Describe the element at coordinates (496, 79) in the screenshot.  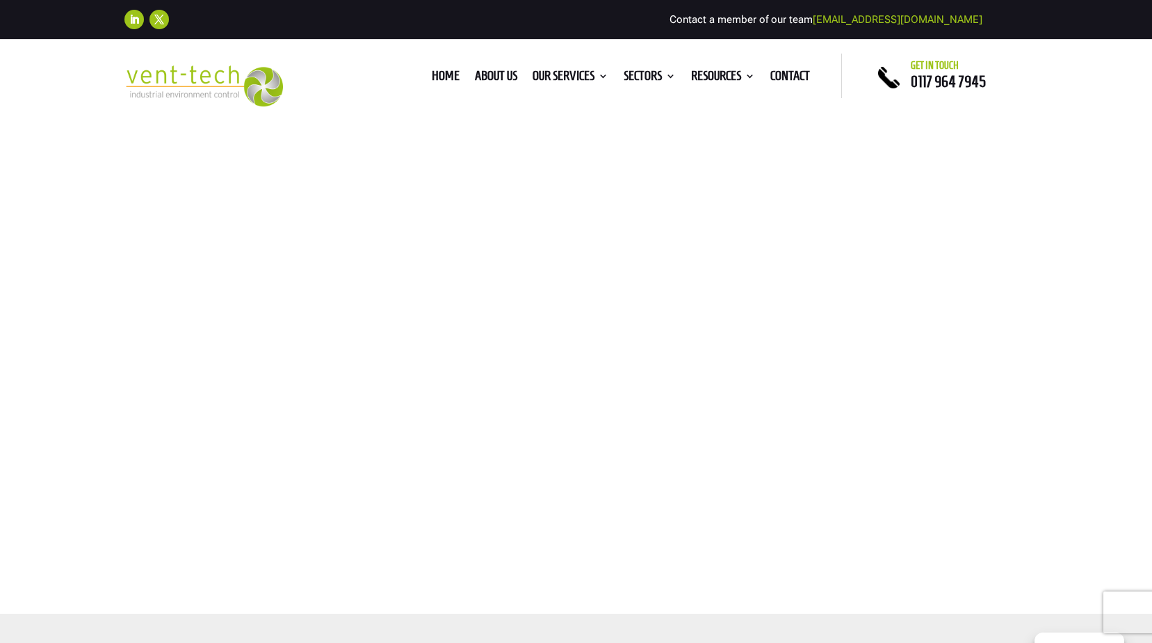
I see `a: About us` at that location.